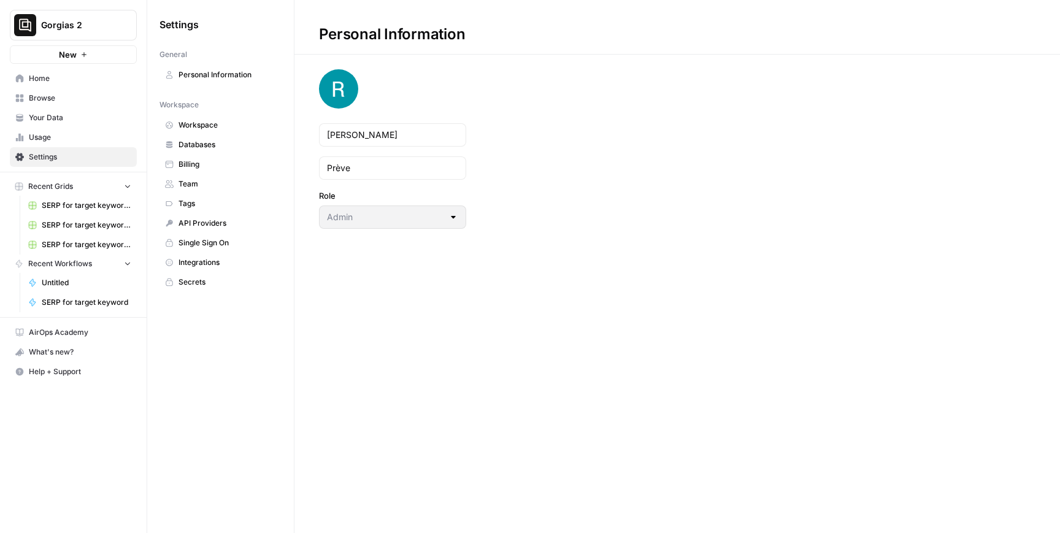 The image size is (1060, 533). What do you see at coordinates (220, 184) in the screenshot?
I see `a: Team` at bounding box center [220, 184].